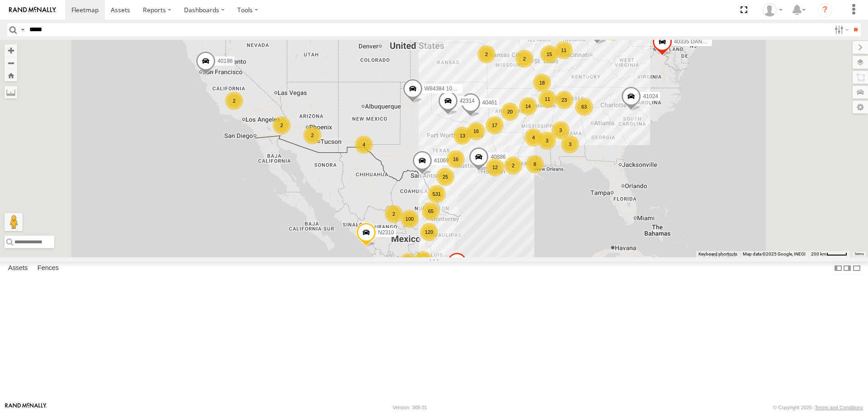  Describe the element at coordinates (11, 75) in the screenshot. I see `button: Zoom Home` at that location.